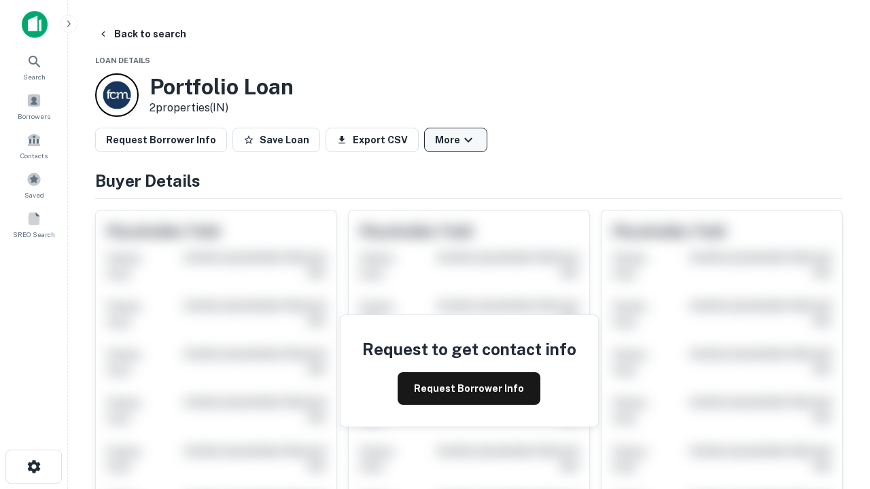 The width and height of the screenshot is (870, 489). Describe the element at coordinates (34, 145) in the screenshot. I see `div: Contacts` at that location.